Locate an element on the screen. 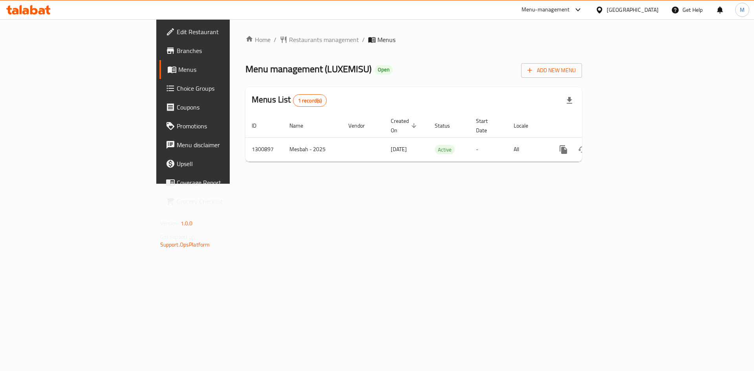 The width and height of the screenshot is (754, 371). a: Coverage Report is located at coordinates (221, 183).